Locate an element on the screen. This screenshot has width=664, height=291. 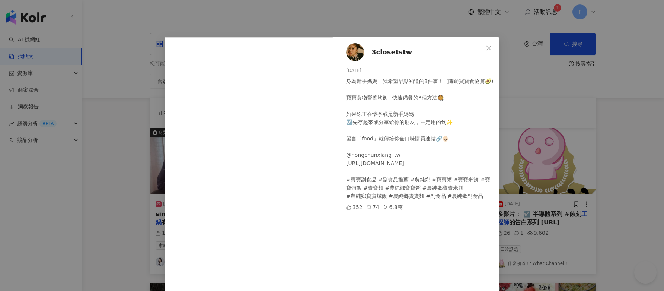
span: 3closetstw is located at coordinates (391, 52).